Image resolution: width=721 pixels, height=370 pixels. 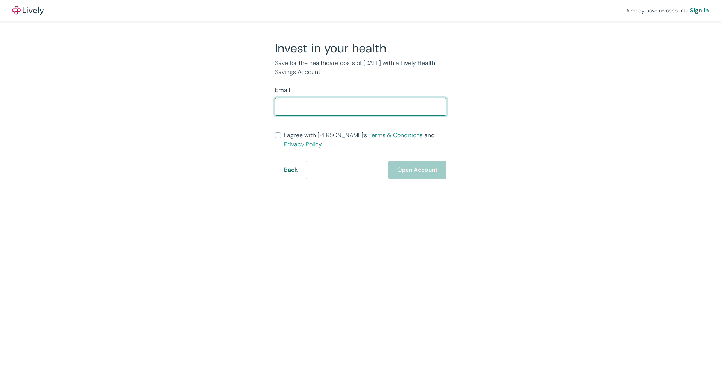 What do you see at coordinates (668, 11) in the screenshot?
I see `div: Already have an account?` at bounding box center [668, 11].